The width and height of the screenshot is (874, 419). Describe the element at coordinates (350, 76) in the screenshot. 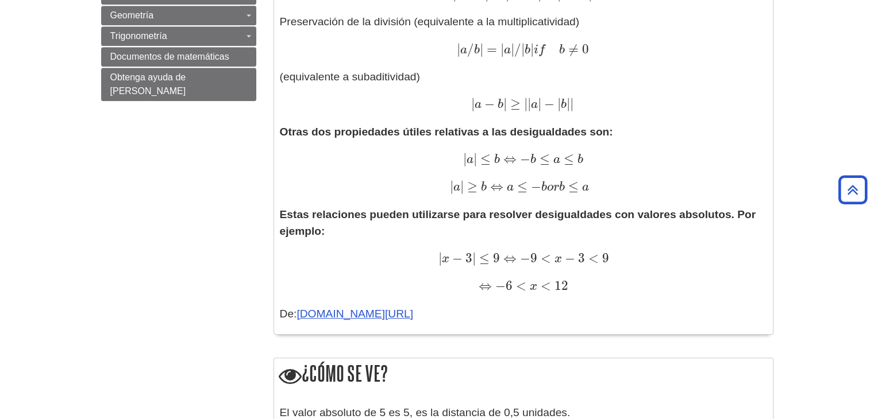

I see `font: (equivalente a subaditividad)` at that location.